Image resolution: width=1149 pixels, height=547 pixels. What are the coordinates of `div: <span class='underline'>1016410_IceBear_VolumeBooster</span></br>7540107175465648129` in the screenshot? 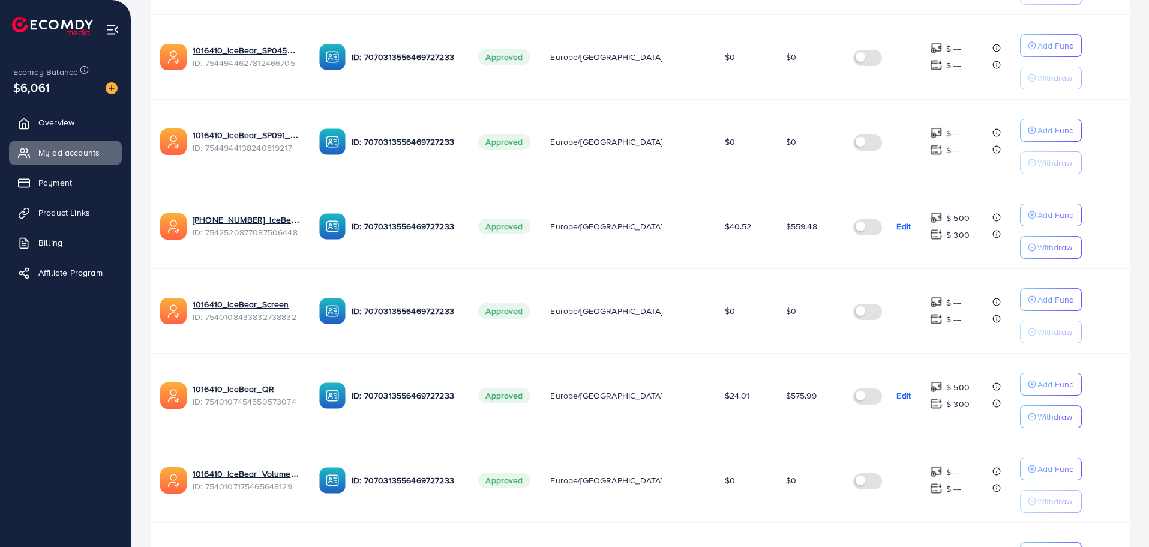 It's located at (246, 479).